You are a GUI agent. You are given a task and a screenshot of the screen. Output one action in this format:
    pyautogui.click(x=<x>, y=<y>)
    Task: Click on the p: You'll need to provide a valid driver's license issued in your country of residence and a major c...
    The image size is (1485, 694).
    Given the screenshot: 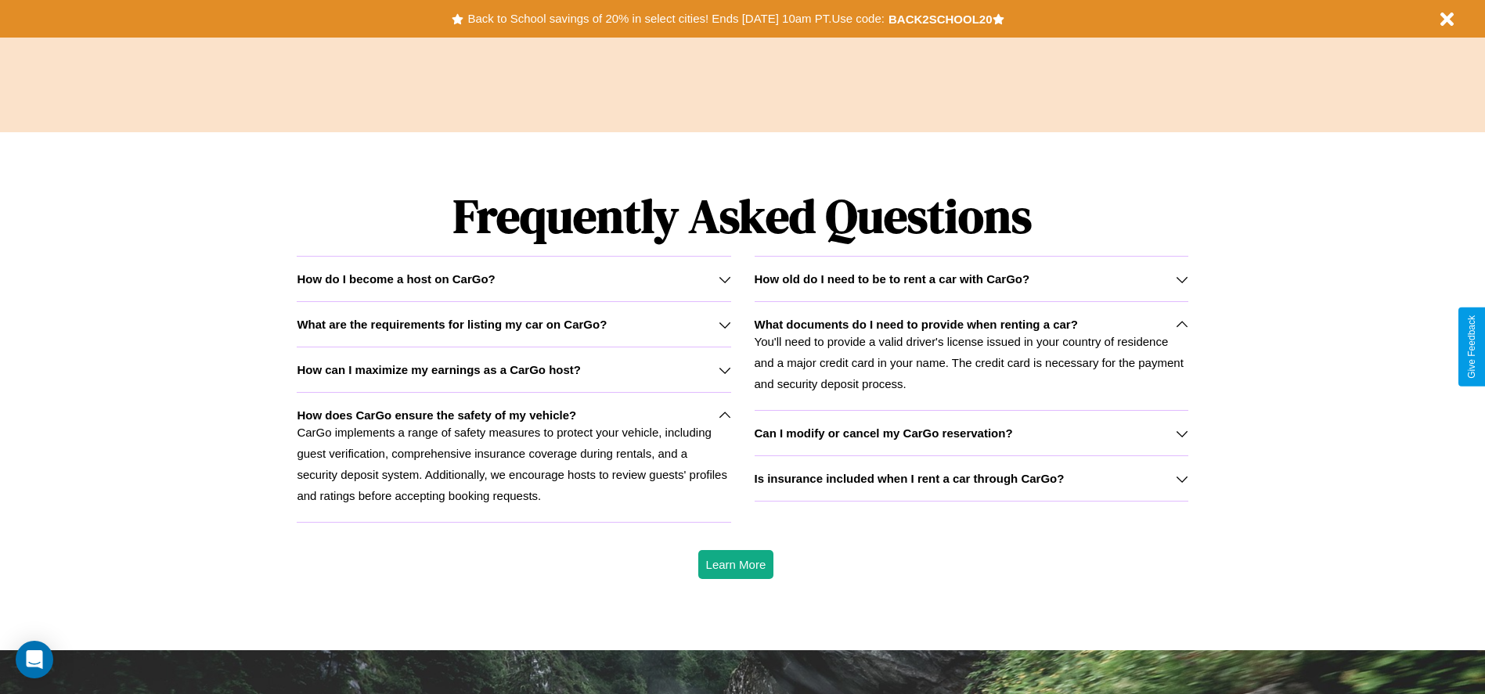 What is the action you would take?
    pyautogui.click(x=972, y=362)
    